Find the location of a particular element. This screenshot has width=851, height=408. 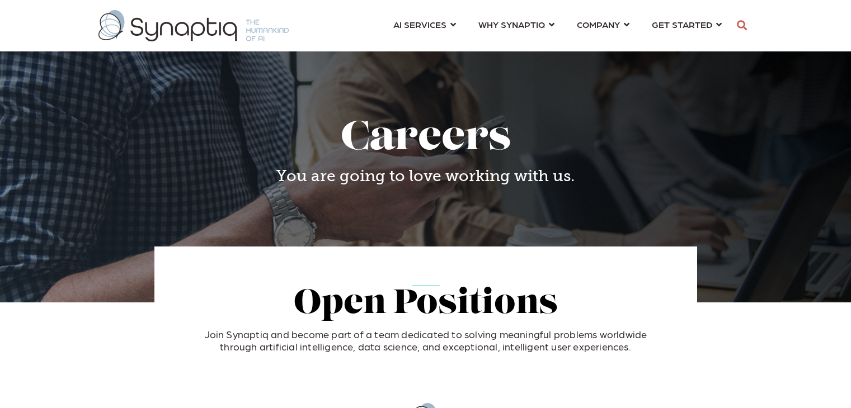

span: COMPANY is located at coordinates (598, 24).